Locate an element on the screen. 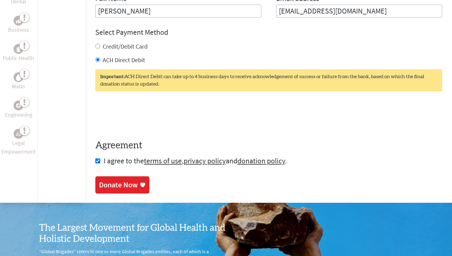 This screenshot has height=256, width=452. label: Credit/Debit Card is located at coordinates (125, 46).